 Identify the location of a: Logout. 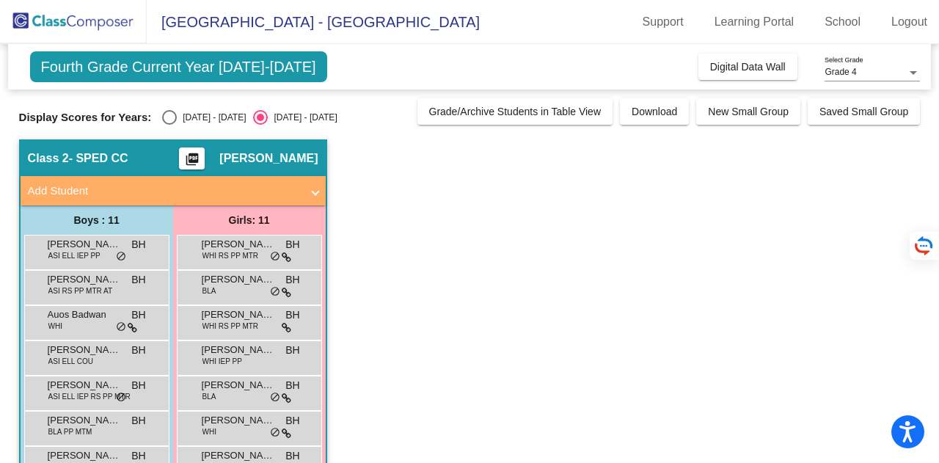
(908, 22).